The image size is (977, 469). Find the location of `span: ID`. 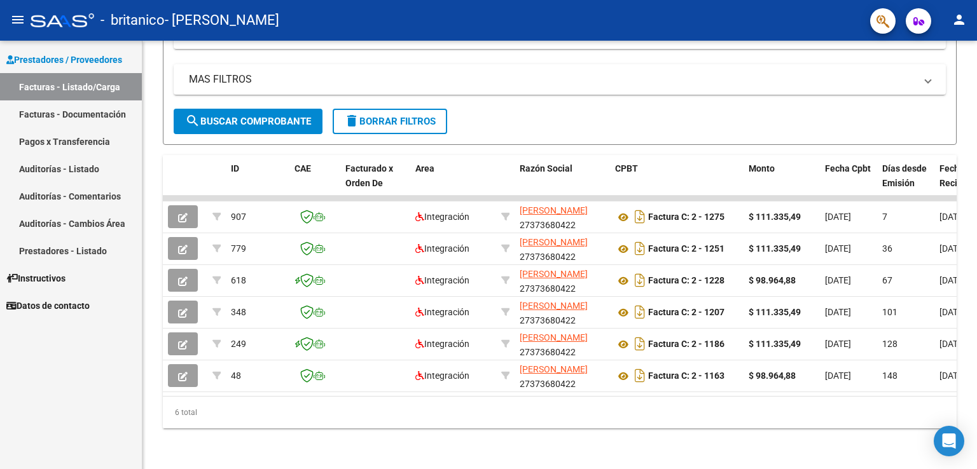

span: ID is located at coordinates (235, 168).